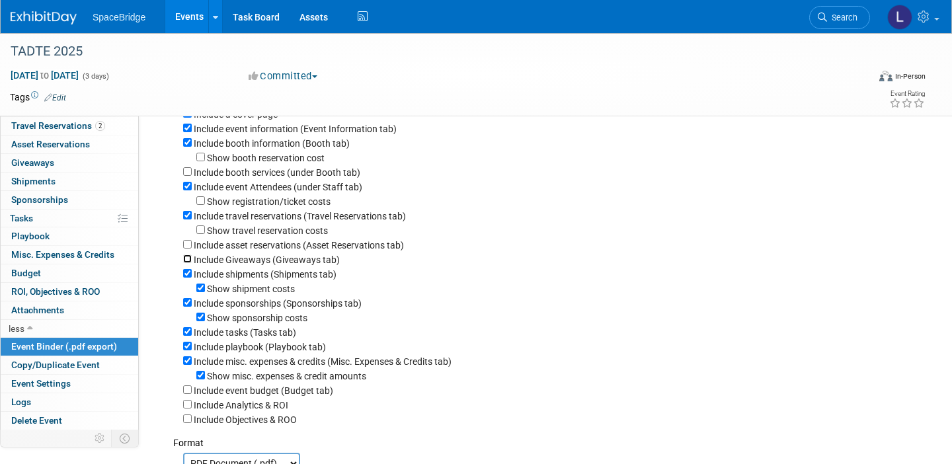 This screenshot has width=952, height=464. Describe the element at coordinates (426, 52) in the screenshot. I see `div: TADTE 2025` at that location.